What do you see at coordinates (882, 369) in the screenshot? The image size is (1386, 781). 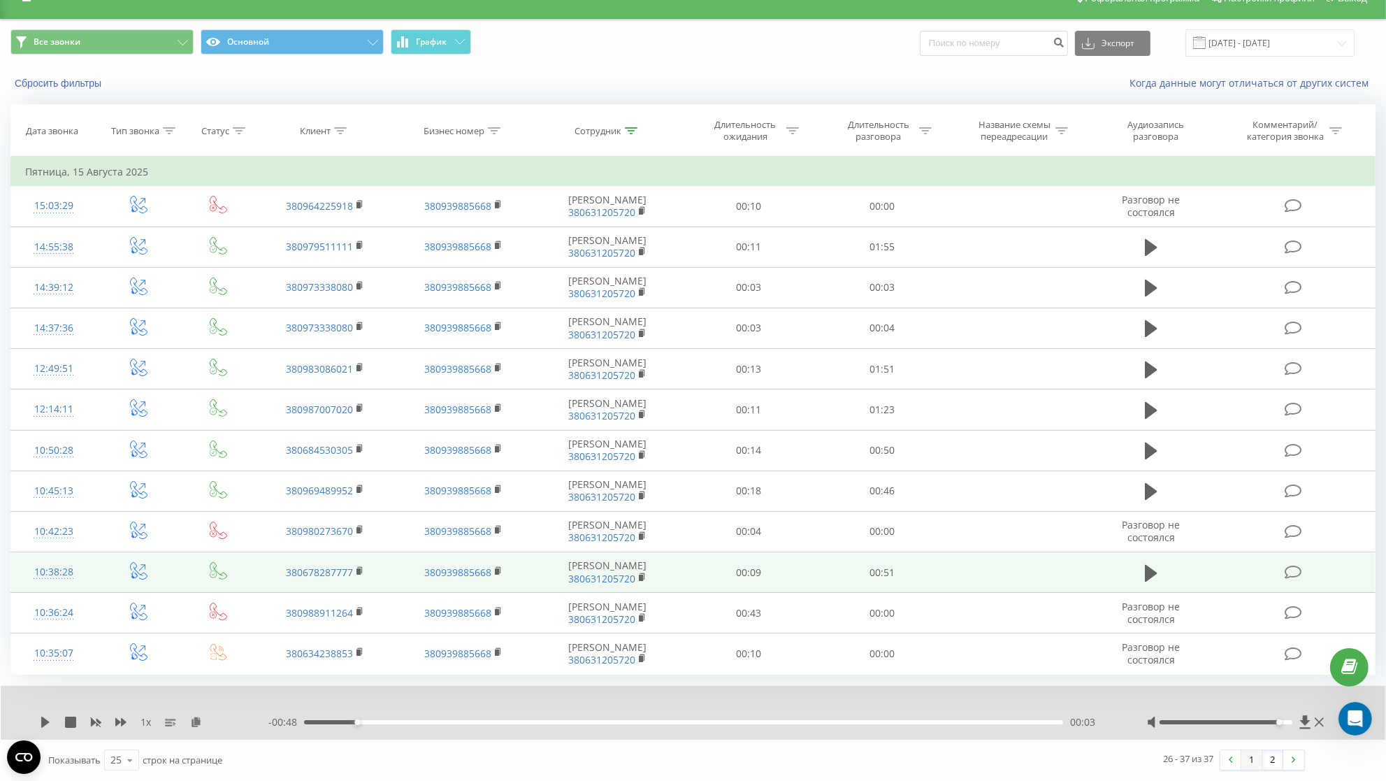 I see `td: 01:51` at bounding box center [882, 369].